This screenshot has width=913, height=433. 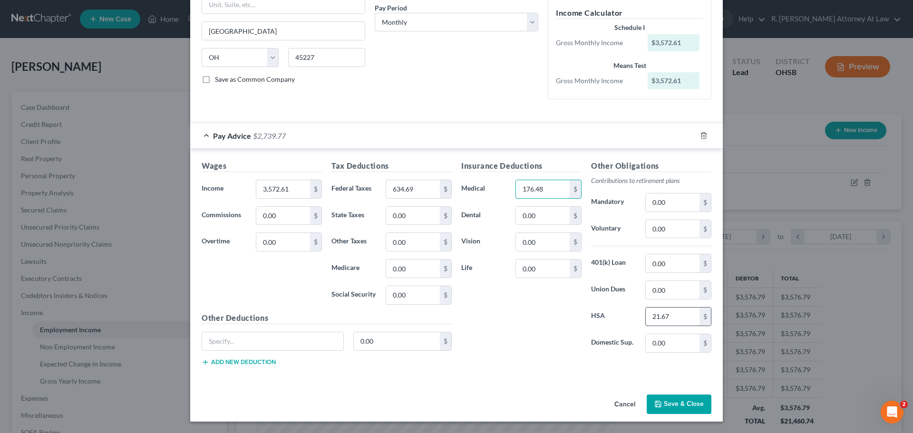 I want to click on label: HSA, so click(x=614, y=317).